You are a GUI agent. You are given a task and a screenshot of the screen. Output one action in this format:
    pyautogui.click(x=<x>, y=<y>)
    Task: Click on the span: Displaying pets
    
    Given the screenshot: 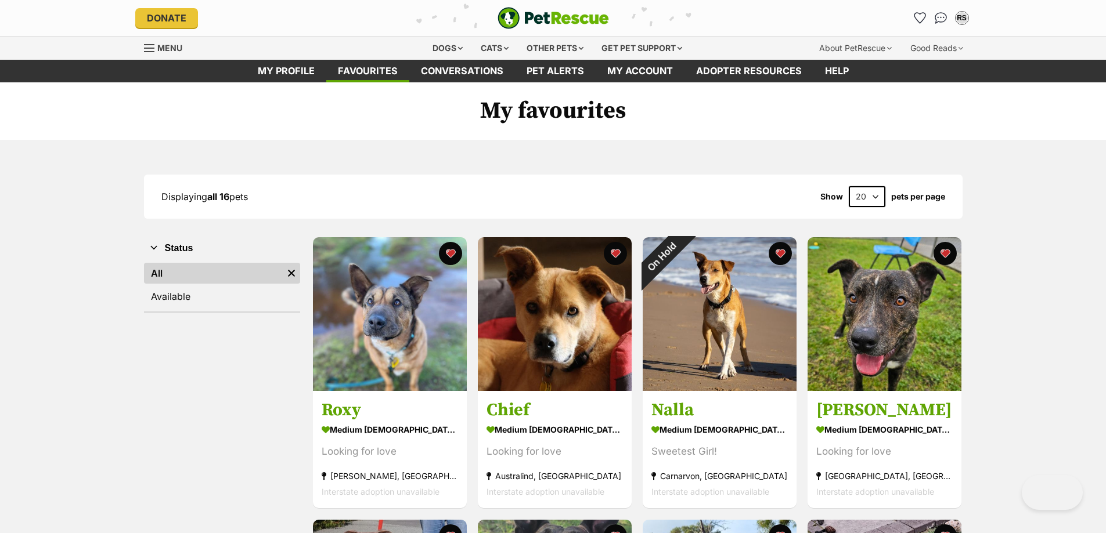 What is the action you would take?
    pyautogui.click(x=204, y=197)
    